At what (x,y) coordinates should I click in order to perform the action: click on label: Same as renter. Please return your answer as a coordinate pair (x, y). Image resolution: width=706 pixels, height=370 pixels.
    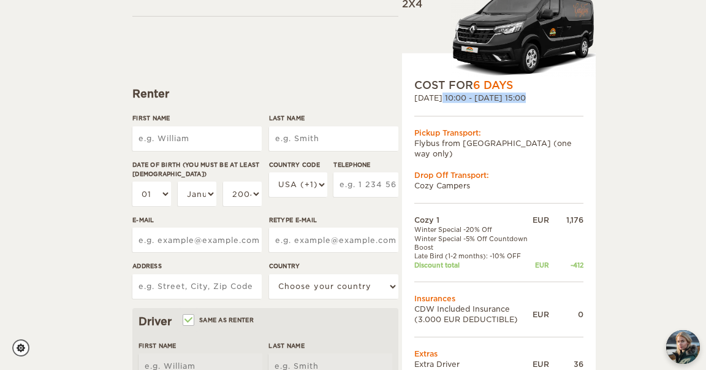
    Looking at the image, I should click on (219, 320).